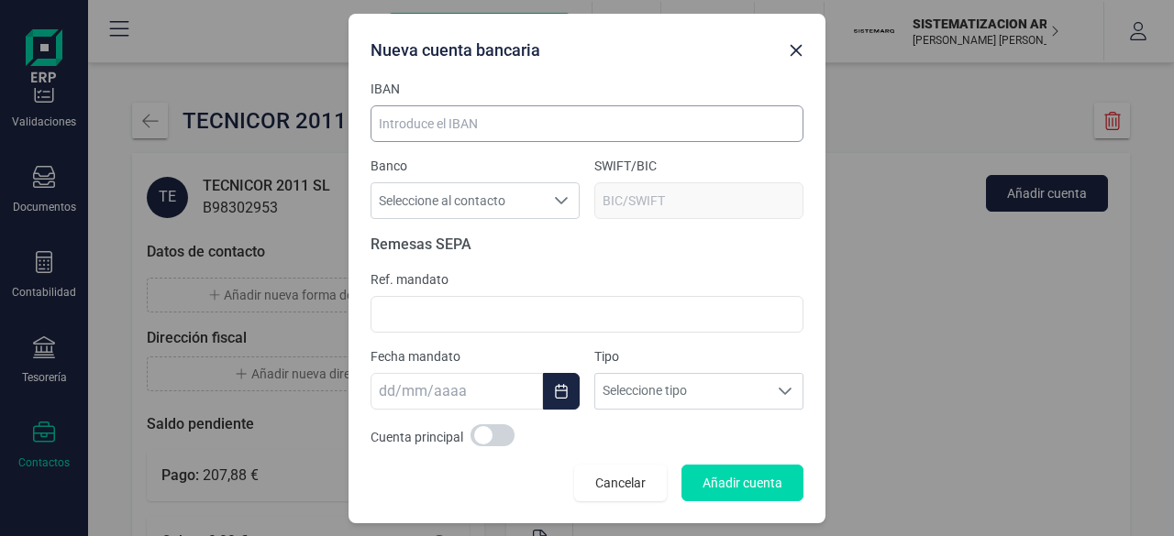  Describe the element at coordinates (587, 124) in the screenshot. I see `input: Introduce el IBAN` at that location.